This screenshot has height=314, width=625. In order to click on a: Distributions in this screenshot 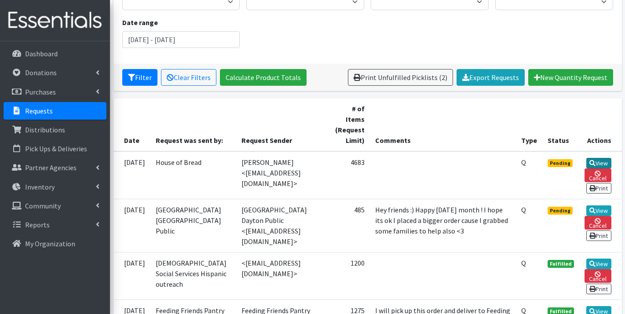, I will do `click(55, 130)`.